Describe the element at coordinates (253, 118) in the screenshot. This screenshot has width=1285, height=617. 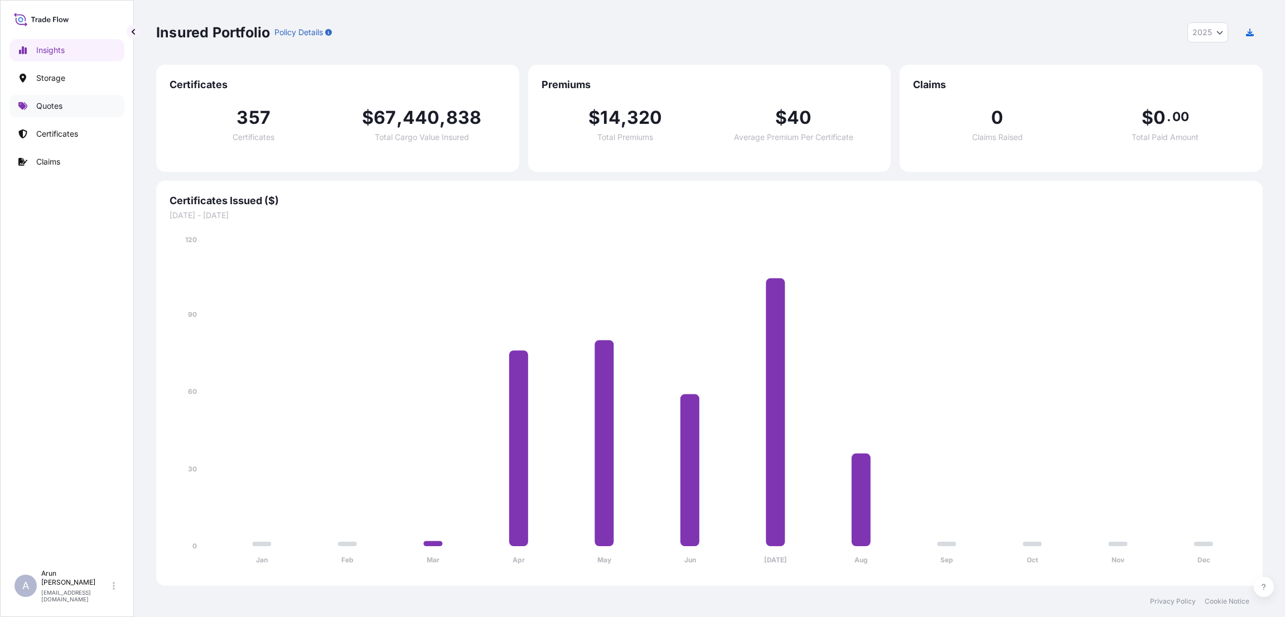
I see `span: 357` at that location.